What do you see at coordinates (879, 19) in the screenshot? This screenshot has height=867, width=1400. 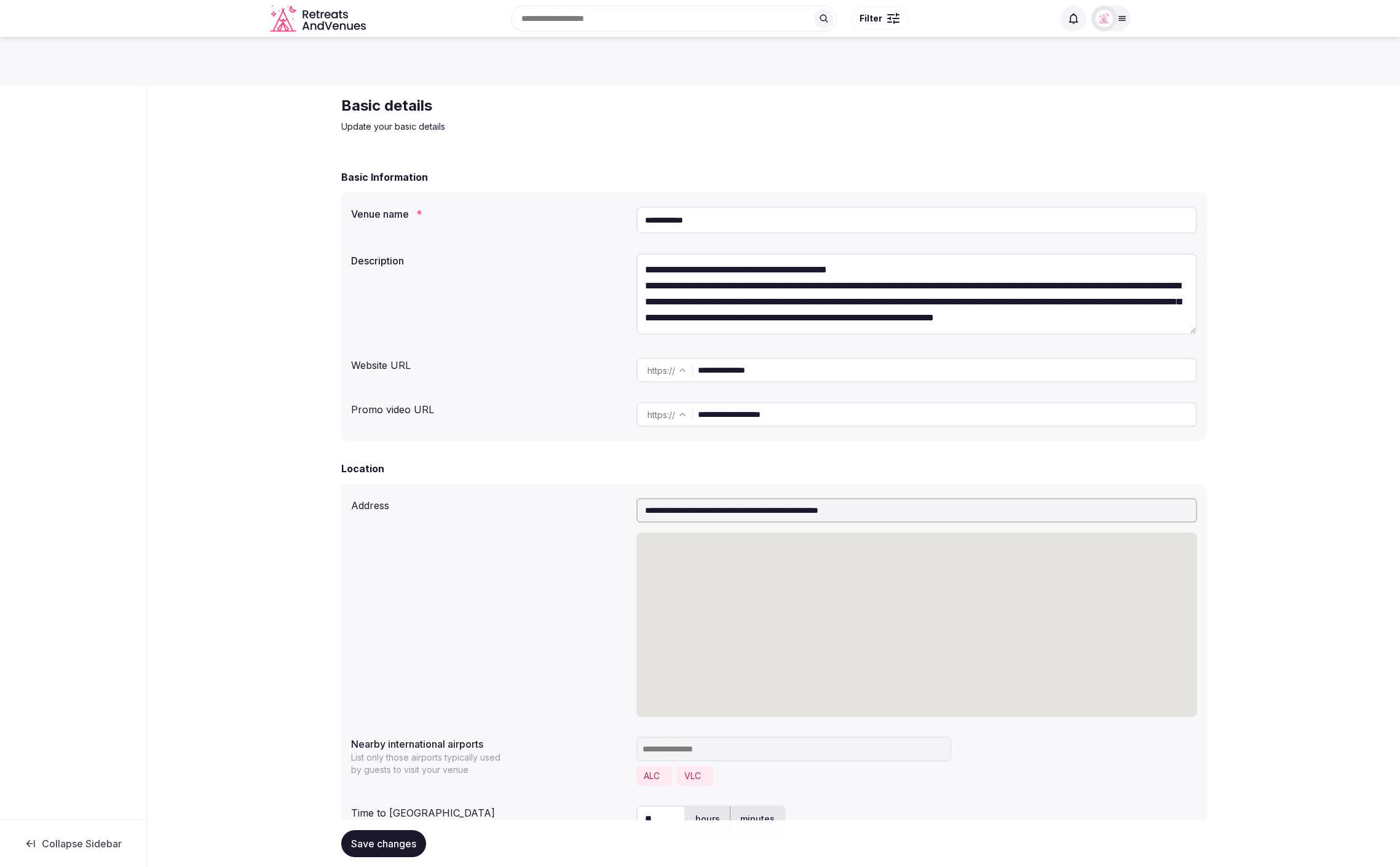 I see `button: Filter` at bounding box center [879, 19].